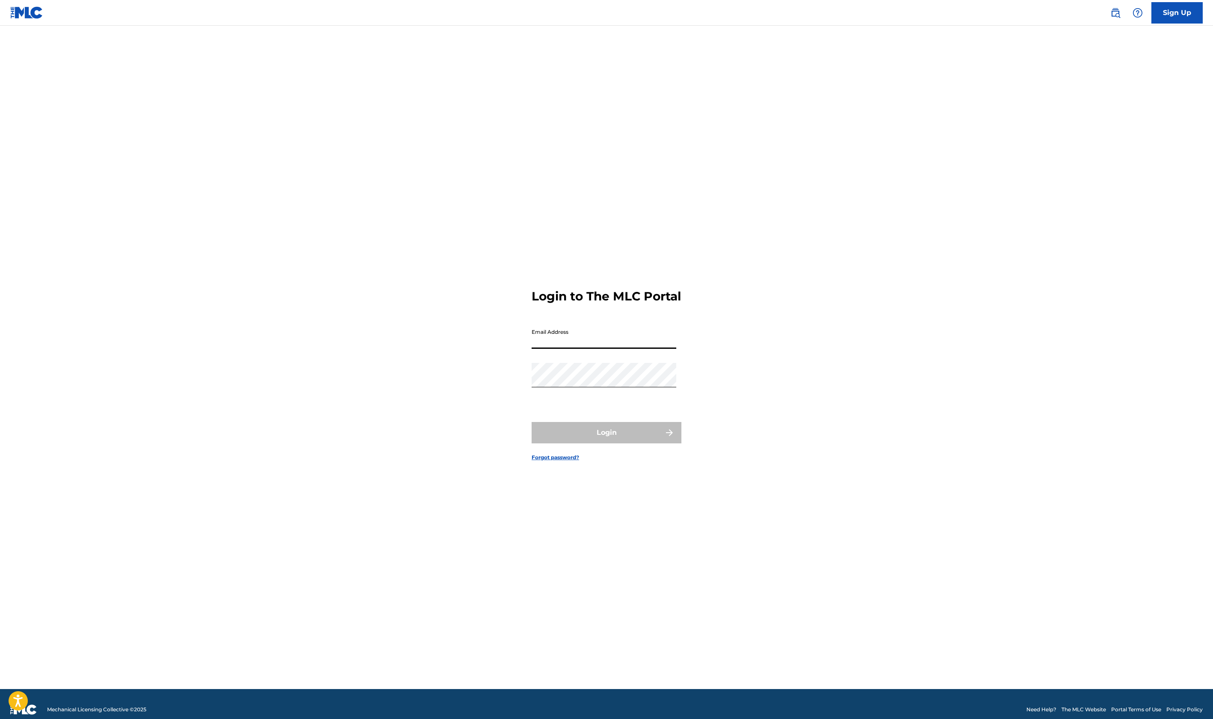  Describe the element at coordinates (1115, 13) in the screenshot. I see `a: Public Search` at that location.